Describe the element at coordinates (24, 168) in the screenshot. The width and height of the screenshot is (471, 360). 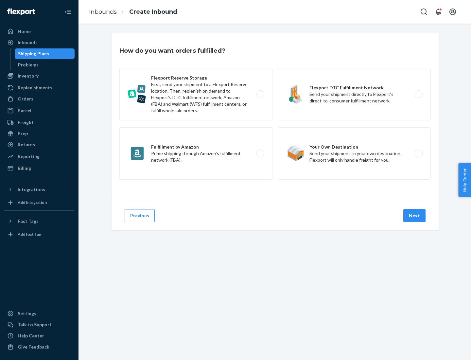
I see `div: Billing` at that location.